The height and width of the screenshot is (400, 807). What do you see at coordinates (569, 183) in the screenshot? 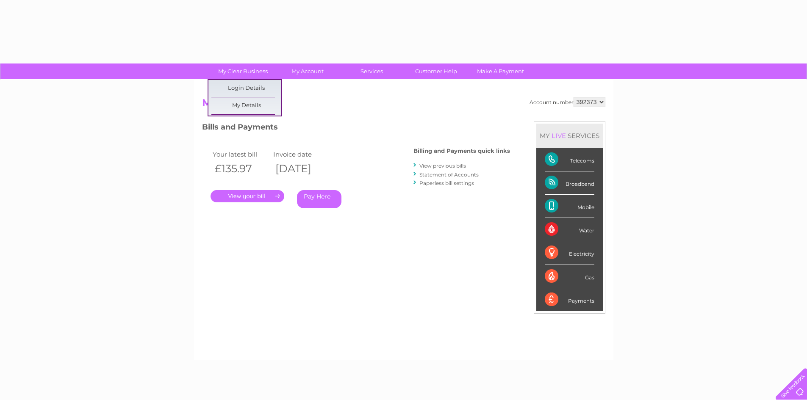
I see `div: Broadband` at bounding box center [569, 183].